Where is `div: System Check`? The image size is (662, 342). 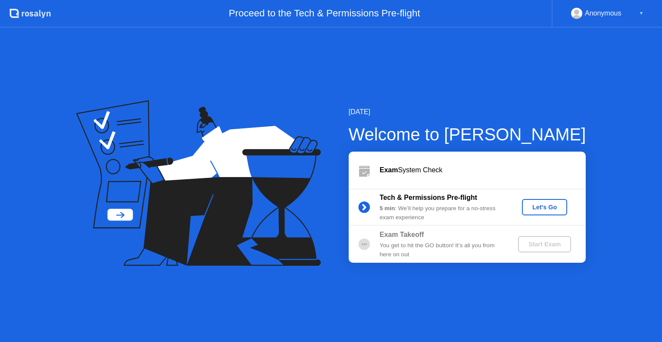
div: System Check is located at coordinates (483, 170).